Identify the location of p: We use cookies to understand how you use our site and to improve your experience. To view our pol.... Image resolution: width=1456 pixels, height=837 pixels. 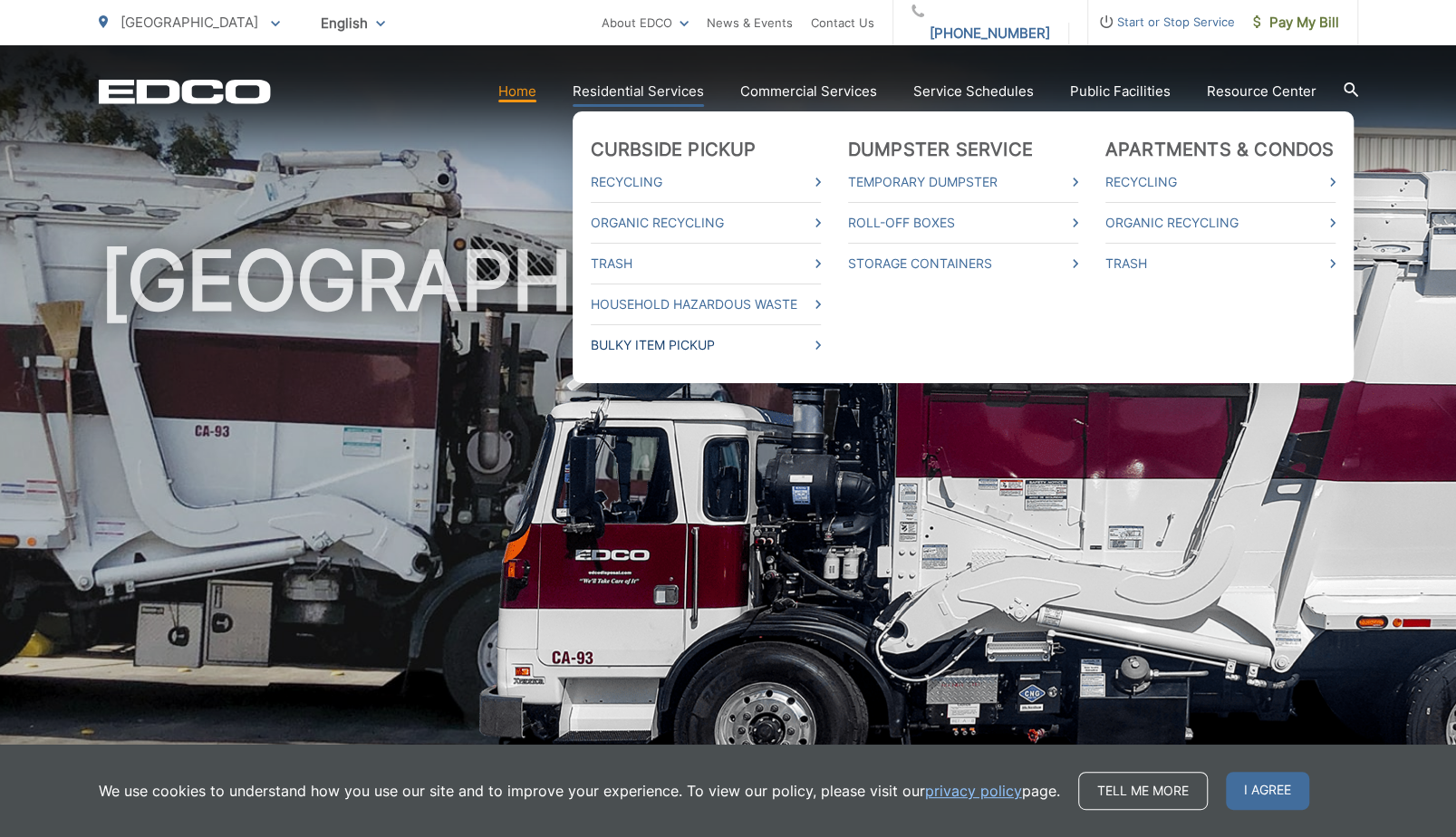
(579, 791).